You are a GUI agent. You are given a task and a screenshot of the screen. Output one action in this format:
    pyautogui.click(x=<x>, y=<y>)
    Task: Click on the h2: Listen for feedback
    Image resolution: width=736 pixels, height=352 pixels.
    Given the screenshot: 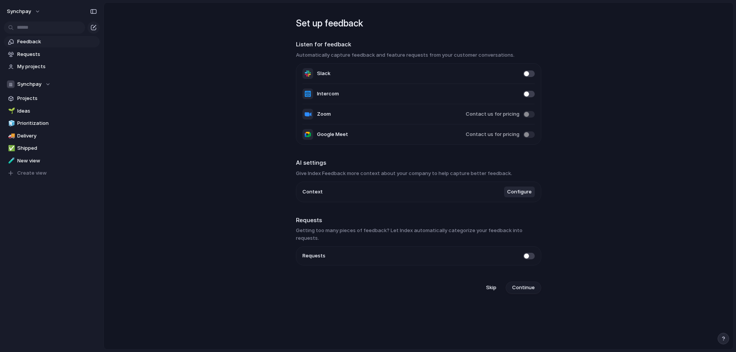 What is the action you would take?
    pyautogui.click(x=419, y=44)
    